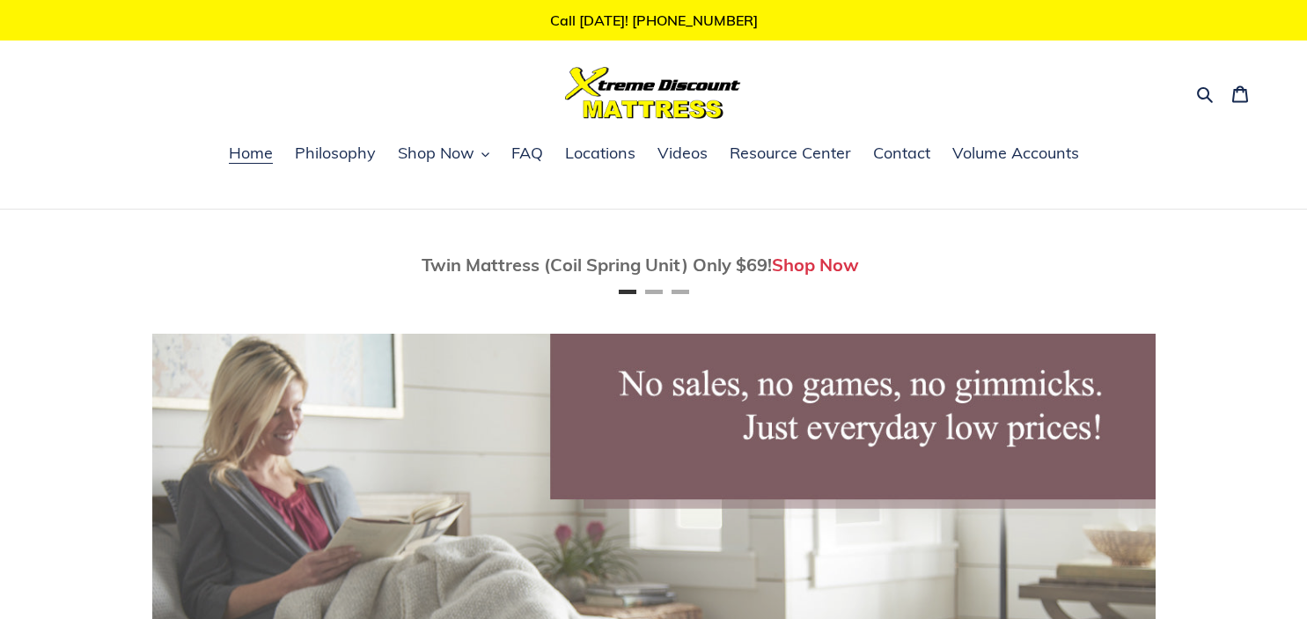  Describe the element at coordinates (436, 153) in the screenshot. I see `span: Shop Now` at that location.